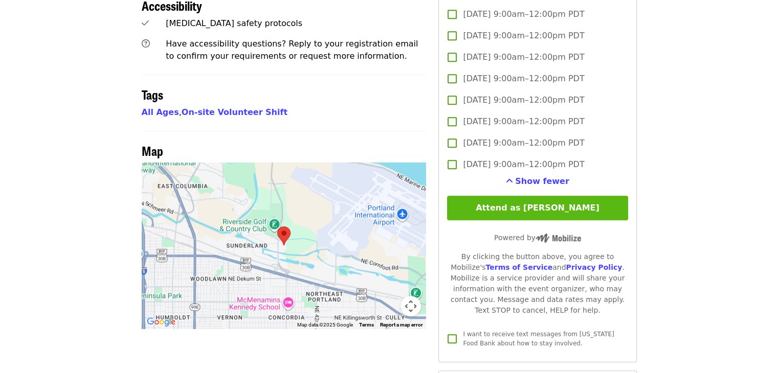 This screenshot has width=778, height=373. What do you see at coordinates (291, 50) in the screenshot?
I see `span: Have accessibility questions? Reply to your registration email to confirm your requirements or re...` at bounding box center [291, 50].